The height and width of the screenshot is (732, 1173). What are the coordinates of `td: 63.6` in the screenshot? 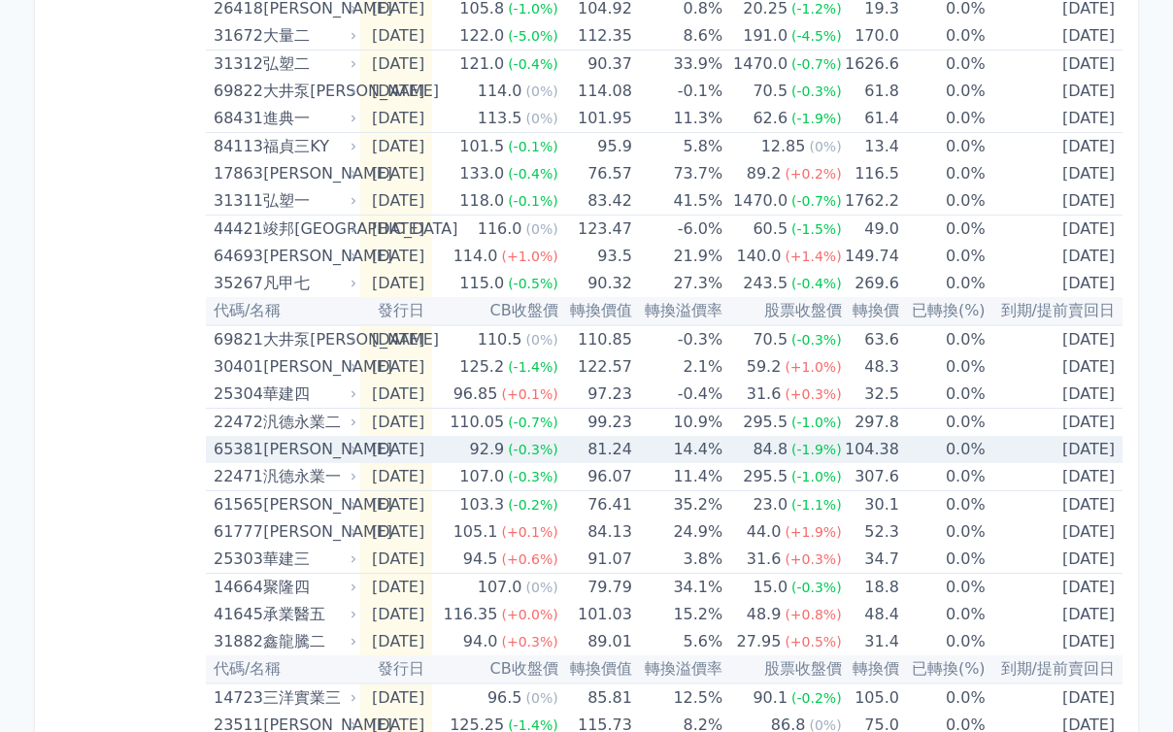 It's located at (870, 339).